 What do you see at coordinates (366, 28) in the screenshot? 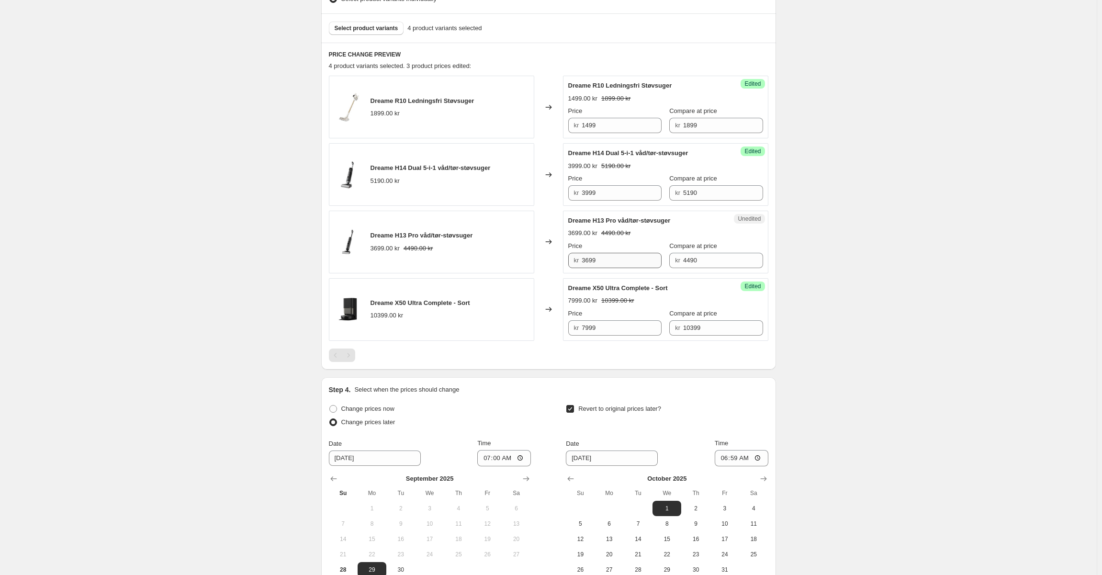
I see `span: Select product variants` at bounding box center [366, 28].